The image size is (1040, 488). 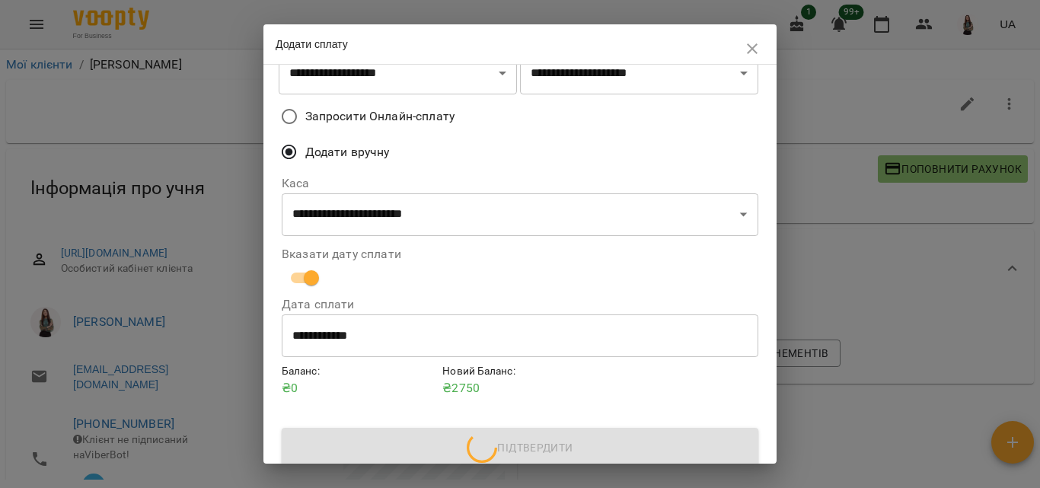 What do you see at coordinates (359, 372) in the screenshot?
I see `h6: Баланс :` at bounding box center [359, 372].